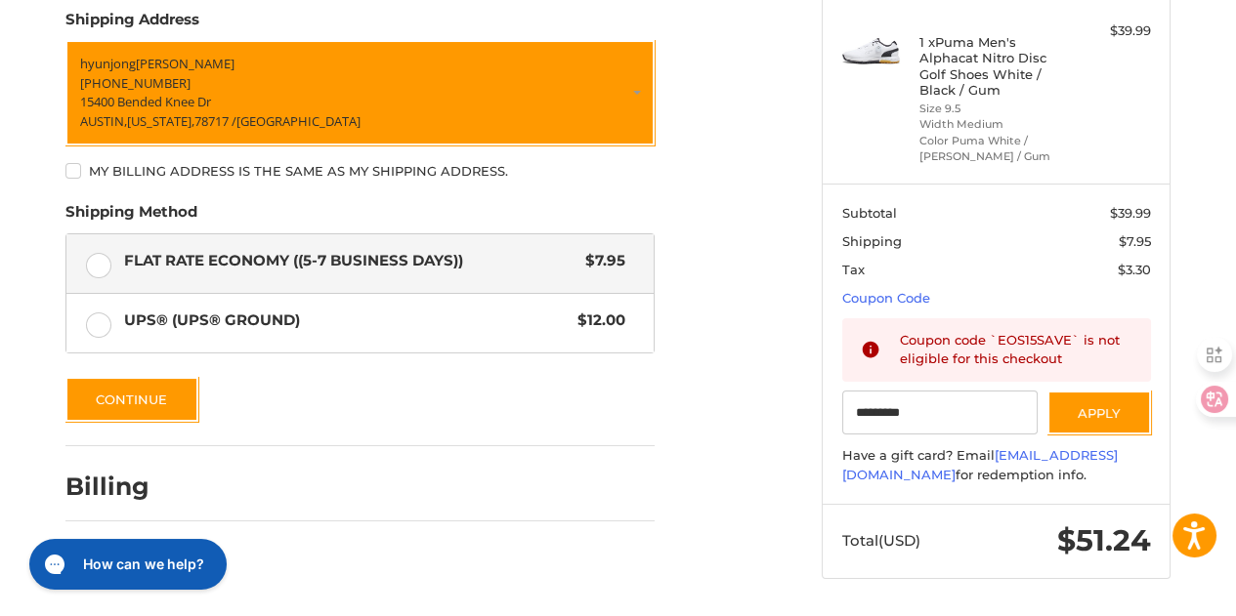  What do you see at coordinates (997, 465) in the screenshot?
I see `div: Have a gift card? Email for redemption info.` at bounding box center [997, 465].